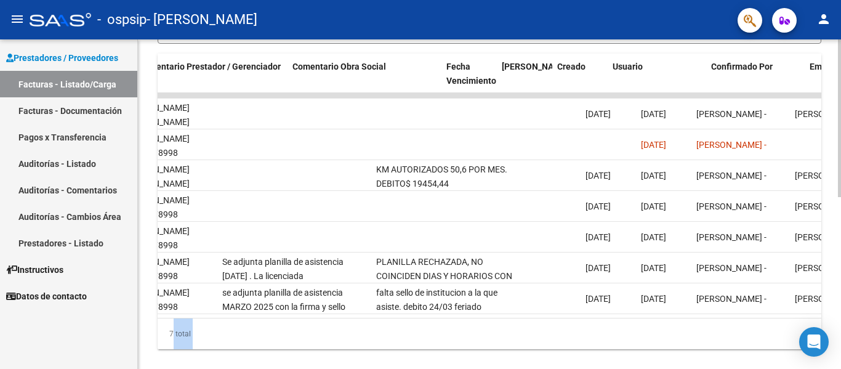 The width and height of the screenshot is (841, 369). Describe the element at coordinates (34, 270) in the screenshot. I see `span: Instructivos` at that location.